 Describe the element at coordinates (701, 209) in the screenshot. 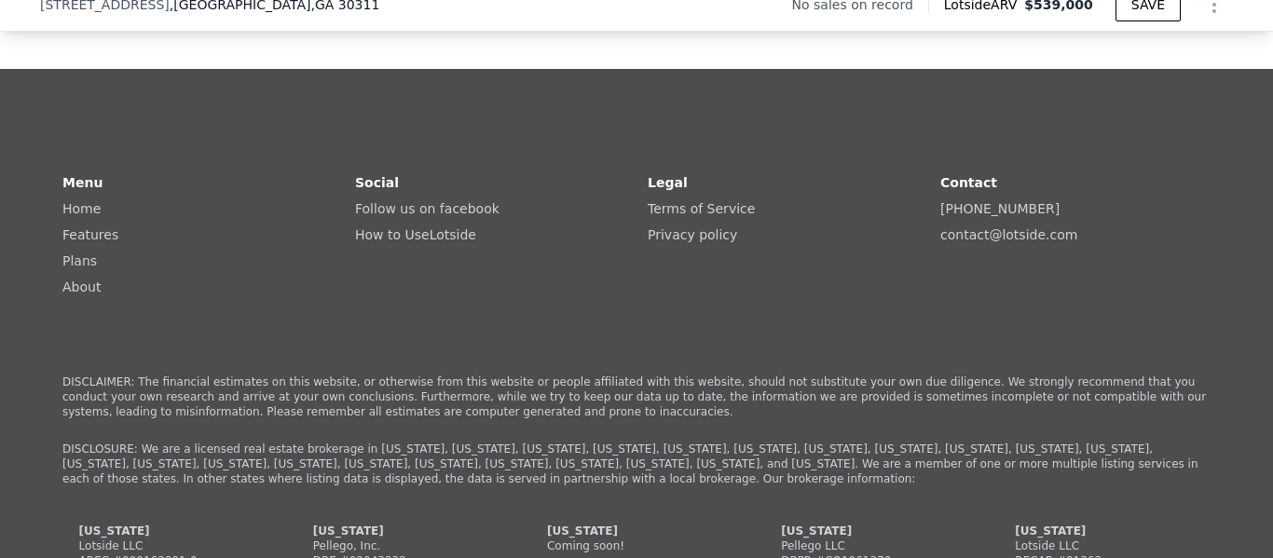

I see `a: Terms of Service` at that location.